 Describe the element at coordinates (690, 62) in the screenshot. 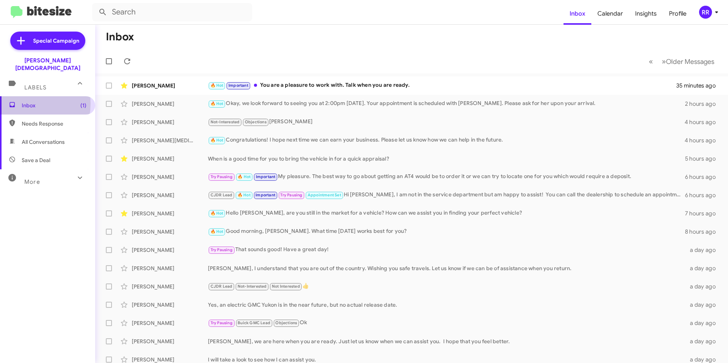

I see `span: Older Messages` at that location.